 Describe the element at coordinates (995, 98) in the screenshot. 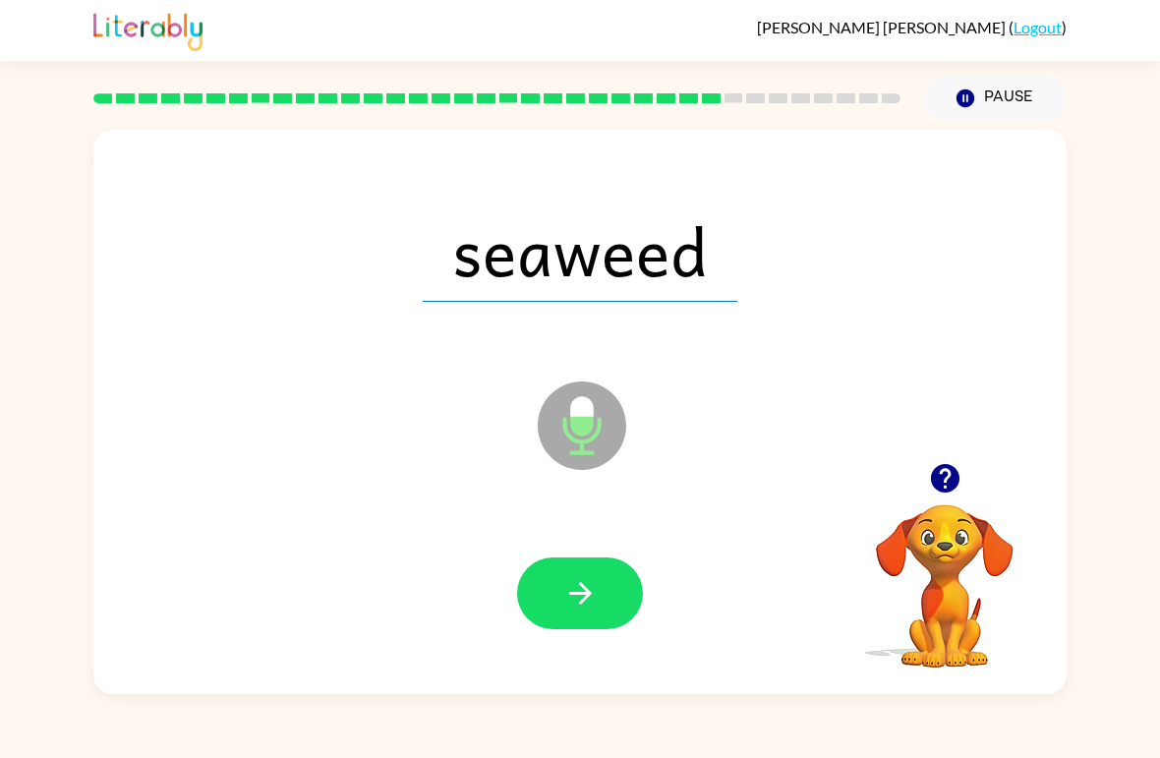

I see `button: Pause` at that location.